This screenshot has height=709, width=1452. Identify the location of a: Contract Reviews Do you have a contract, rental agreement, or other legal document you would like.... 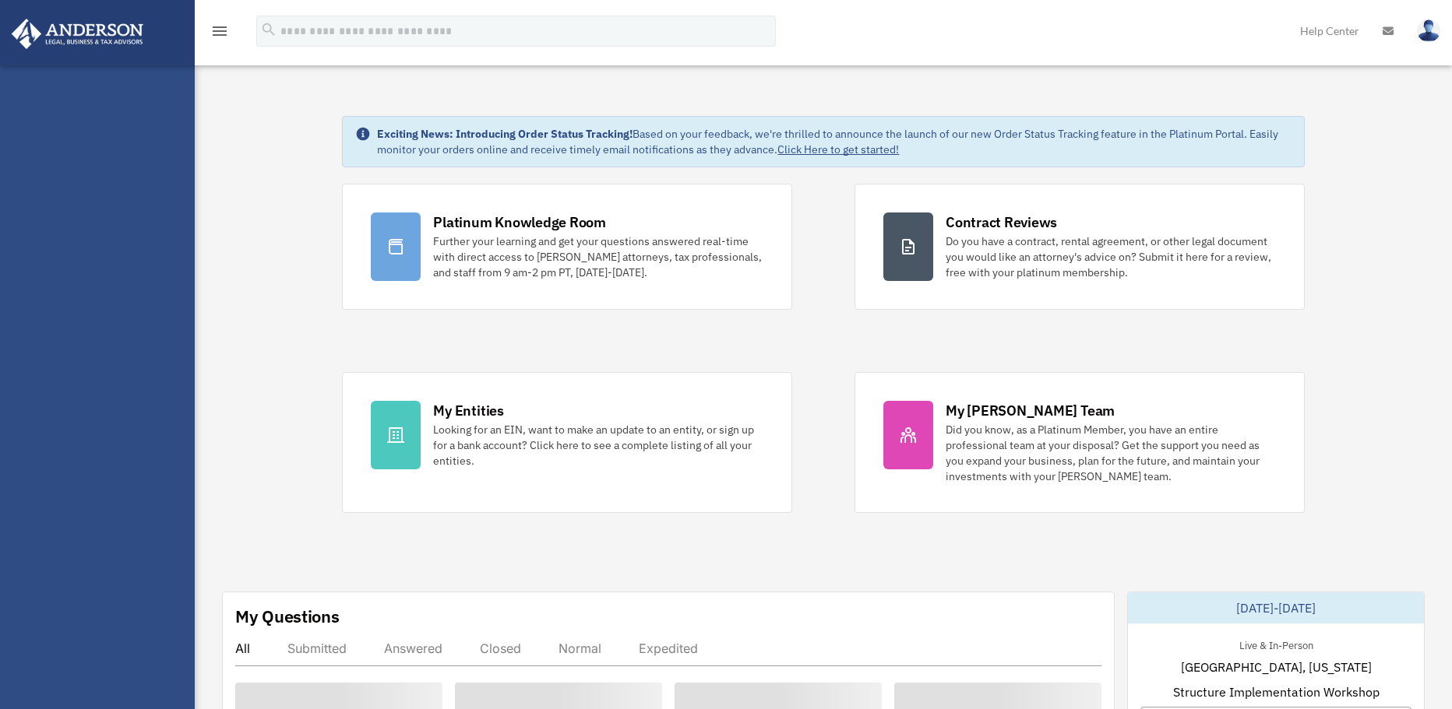
(1079, 247).